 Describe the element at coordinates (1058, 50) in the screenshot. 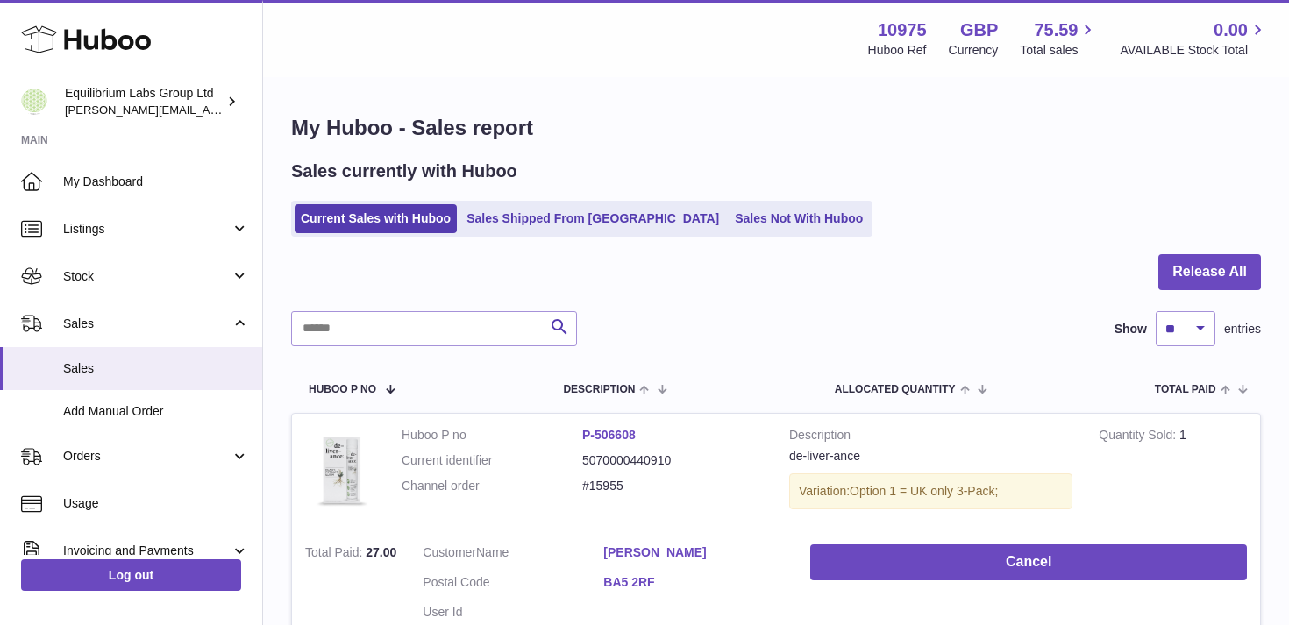

I see `span: Total sales` at that location.